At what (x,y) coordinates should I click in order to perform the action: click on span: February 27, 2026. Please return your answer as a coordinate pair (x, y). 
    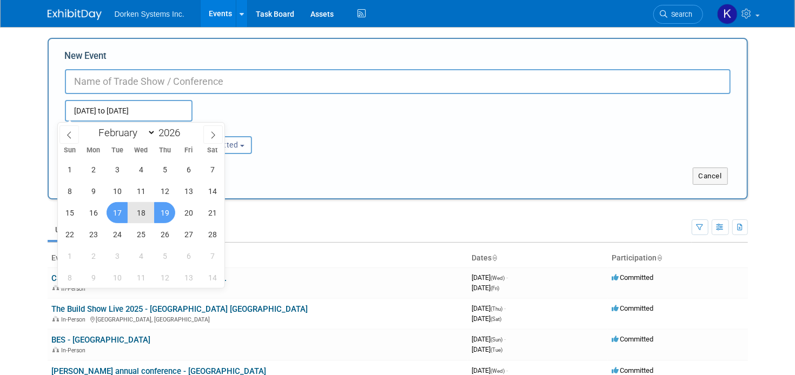
    Looking at the image, I should click on (188, 234).